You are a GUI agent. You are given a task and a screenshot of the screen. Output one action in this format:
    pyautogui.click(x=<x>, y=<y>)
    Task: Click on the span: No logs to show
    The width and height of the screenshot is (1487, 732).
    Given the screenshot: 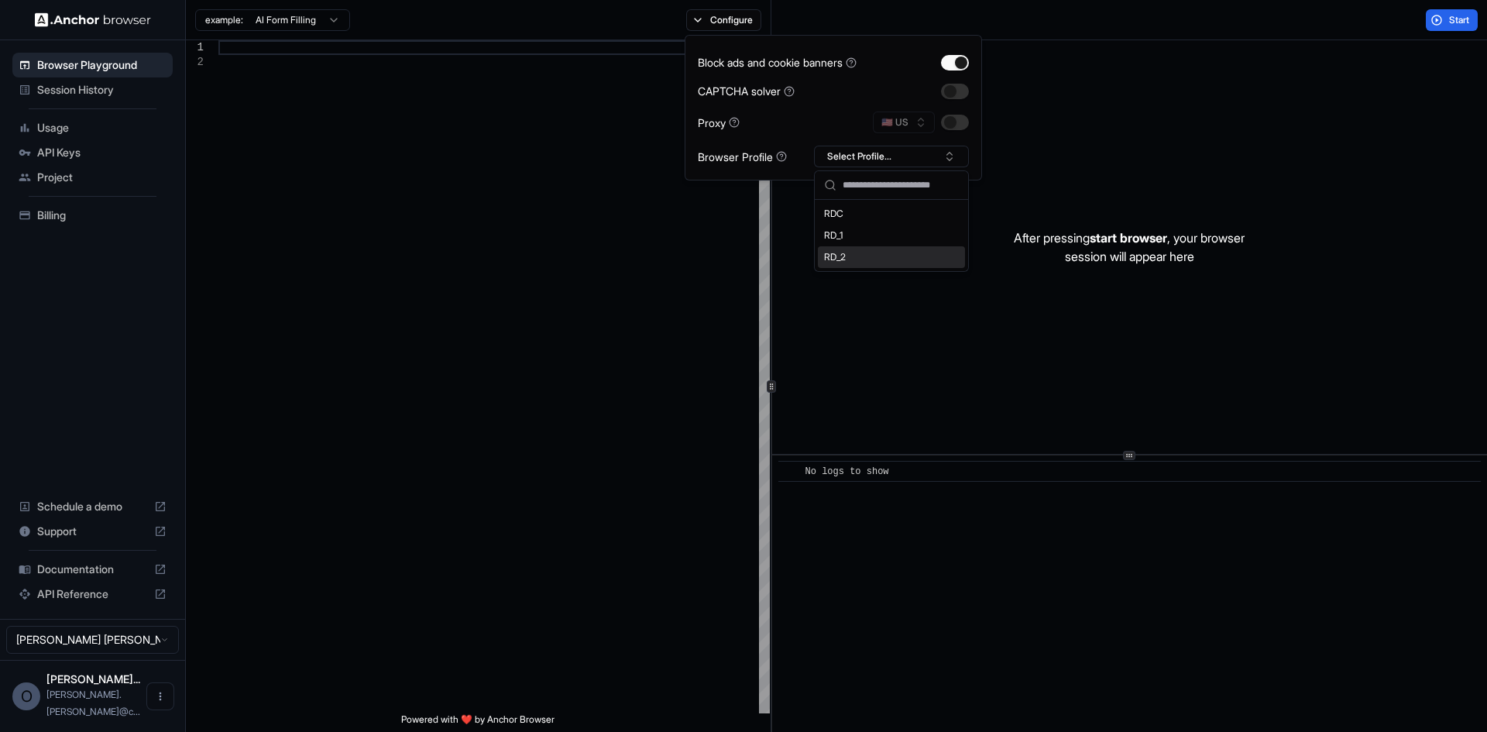 What is the action you would take?
    pyautogui.click(x=848, y=472)
    